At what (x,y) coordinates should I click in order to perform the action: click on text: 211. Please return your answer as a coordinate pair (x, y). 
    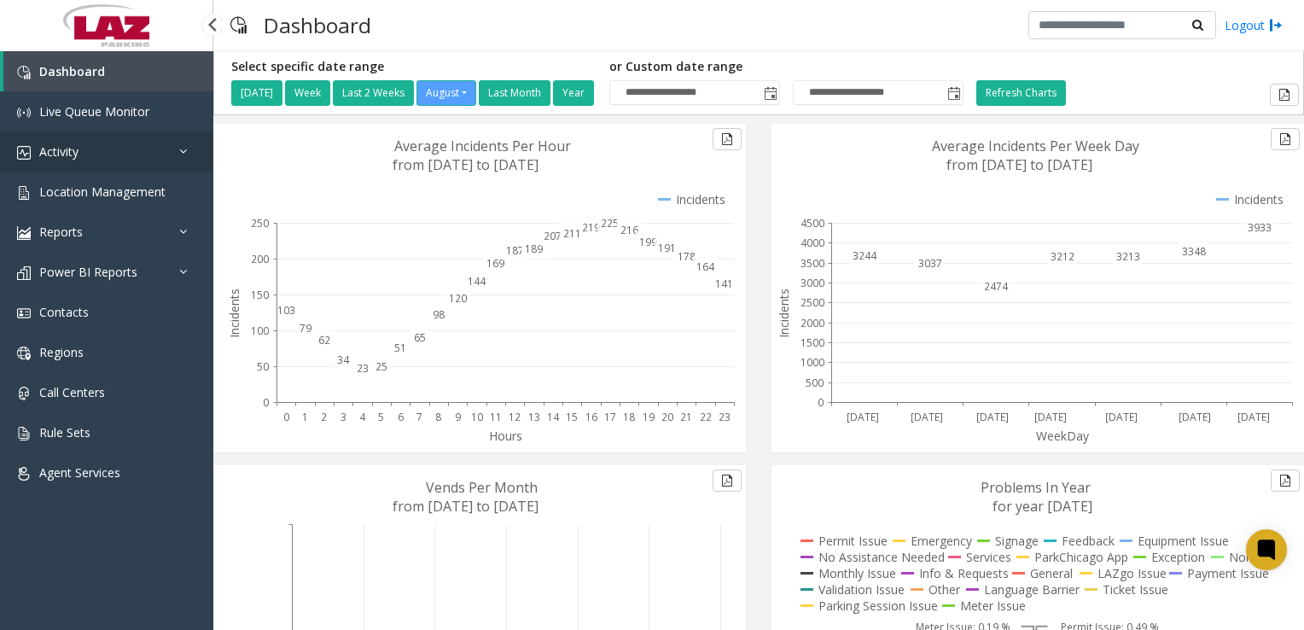
    Looking at the image, I should click on (572, 233).